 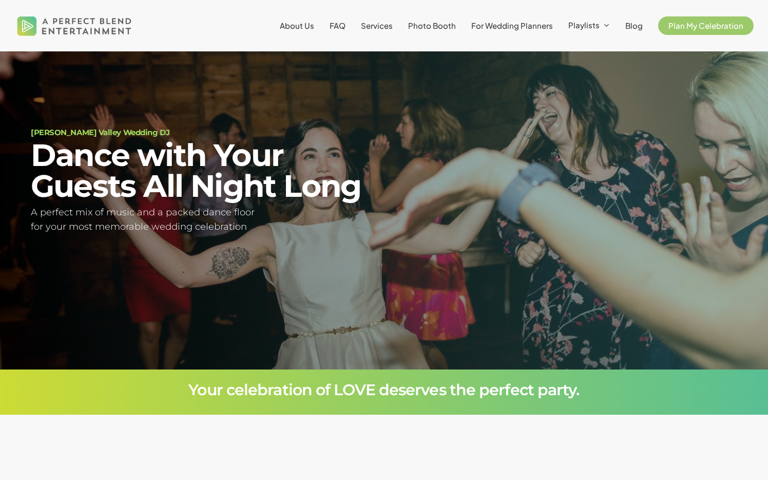 I want to click on span: Playlists, so click(x=584, y=25).